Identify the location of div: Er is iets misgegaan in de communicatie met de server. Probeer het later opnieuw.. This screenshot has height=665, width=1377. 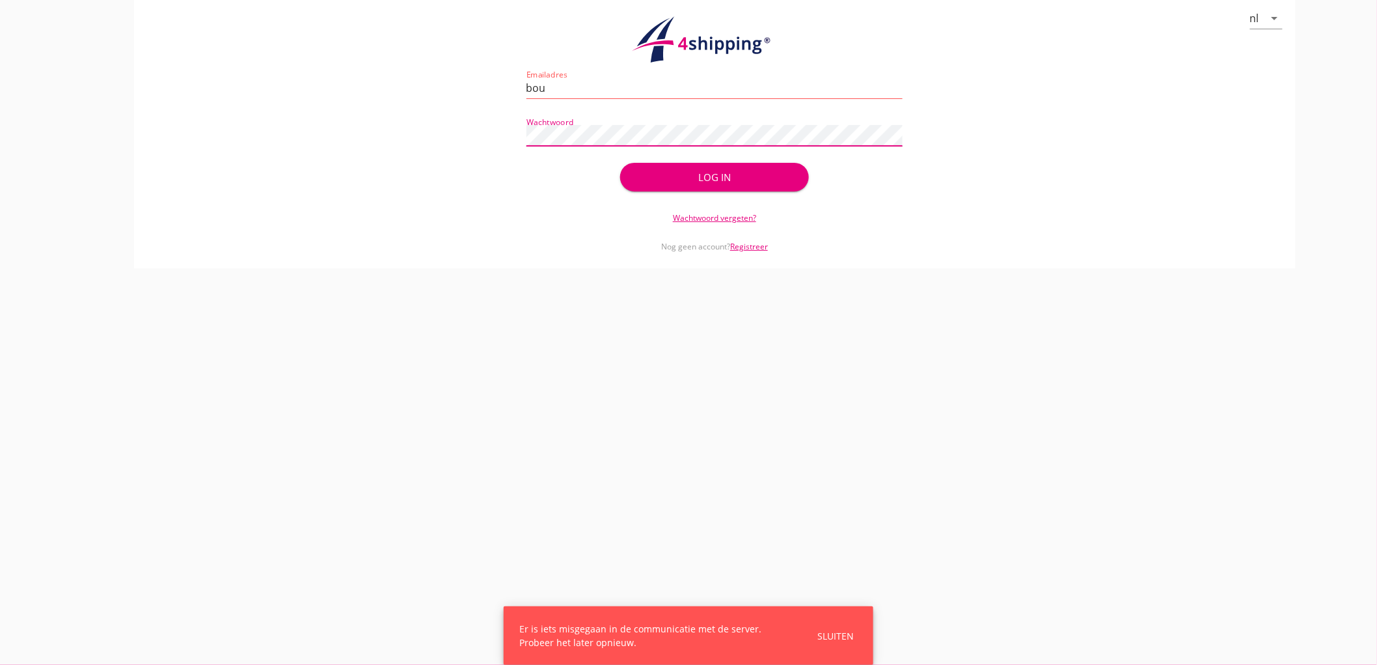
(653, 635).